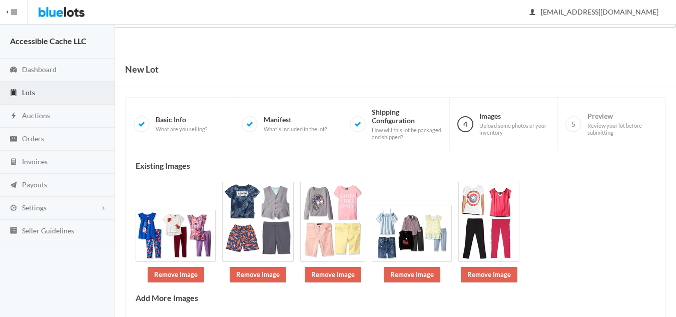  Describe the element at coordinates (489, 222) in the screenshot. I see `img: 7ee269c5-f8db-4105-b9d5-0c243f14e386-1759694889.jpg` at that location.